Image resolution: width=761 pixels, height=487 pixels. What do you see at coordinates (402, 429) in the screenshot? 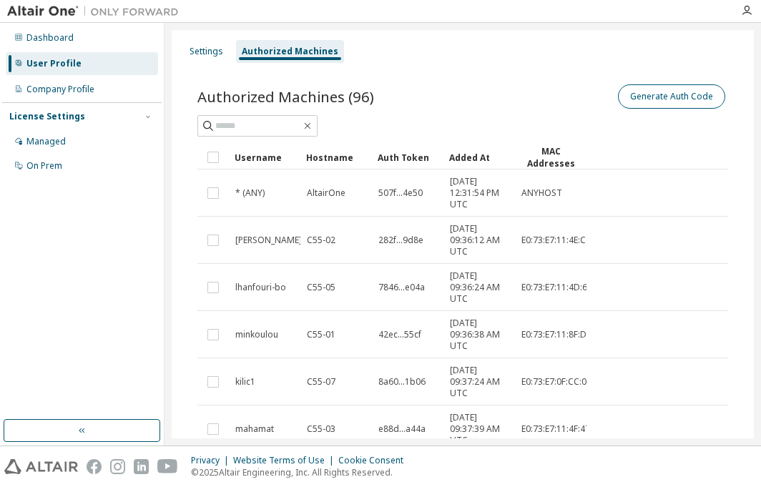
I see `span: e88d...a44a` at bounding box center [402, 429].